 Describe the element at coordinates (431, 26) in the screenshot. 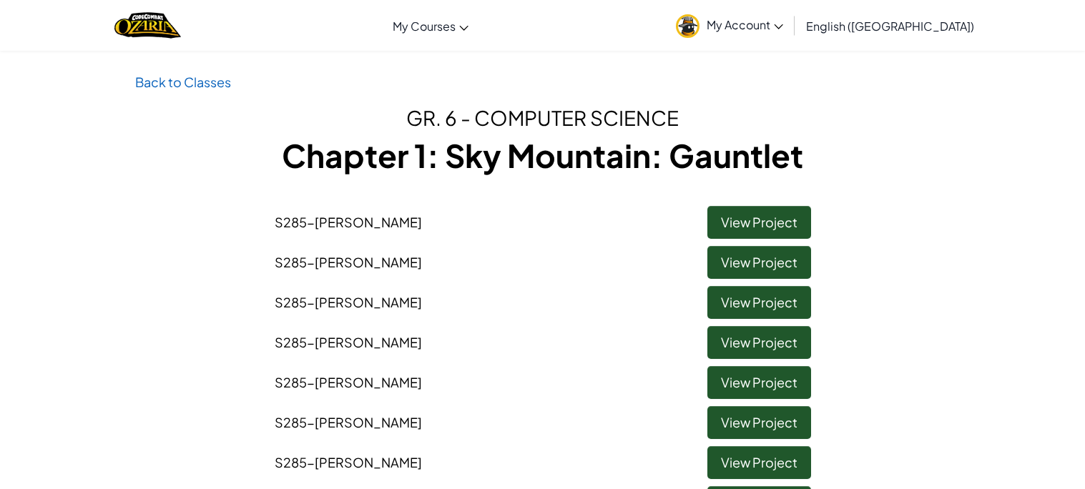

I see `a: My Courses` at that location.